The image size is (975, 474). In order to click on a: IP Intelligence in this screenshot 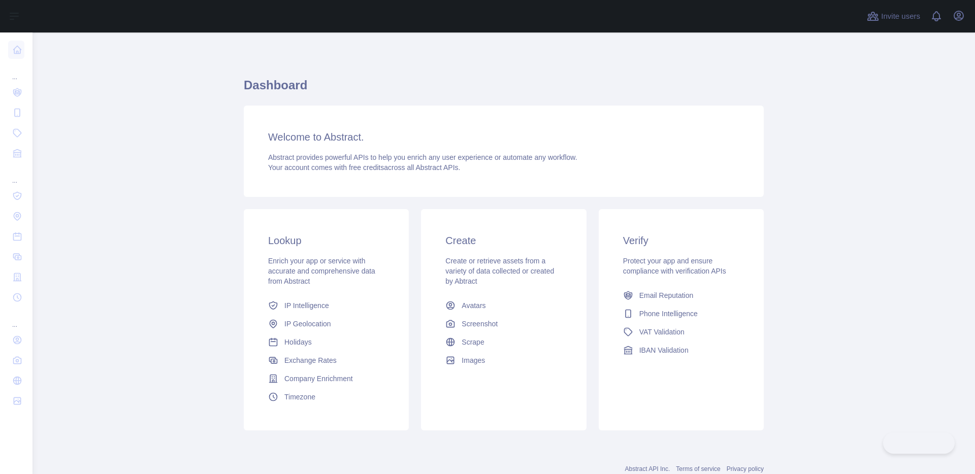, I will do `click(326, 306)`.